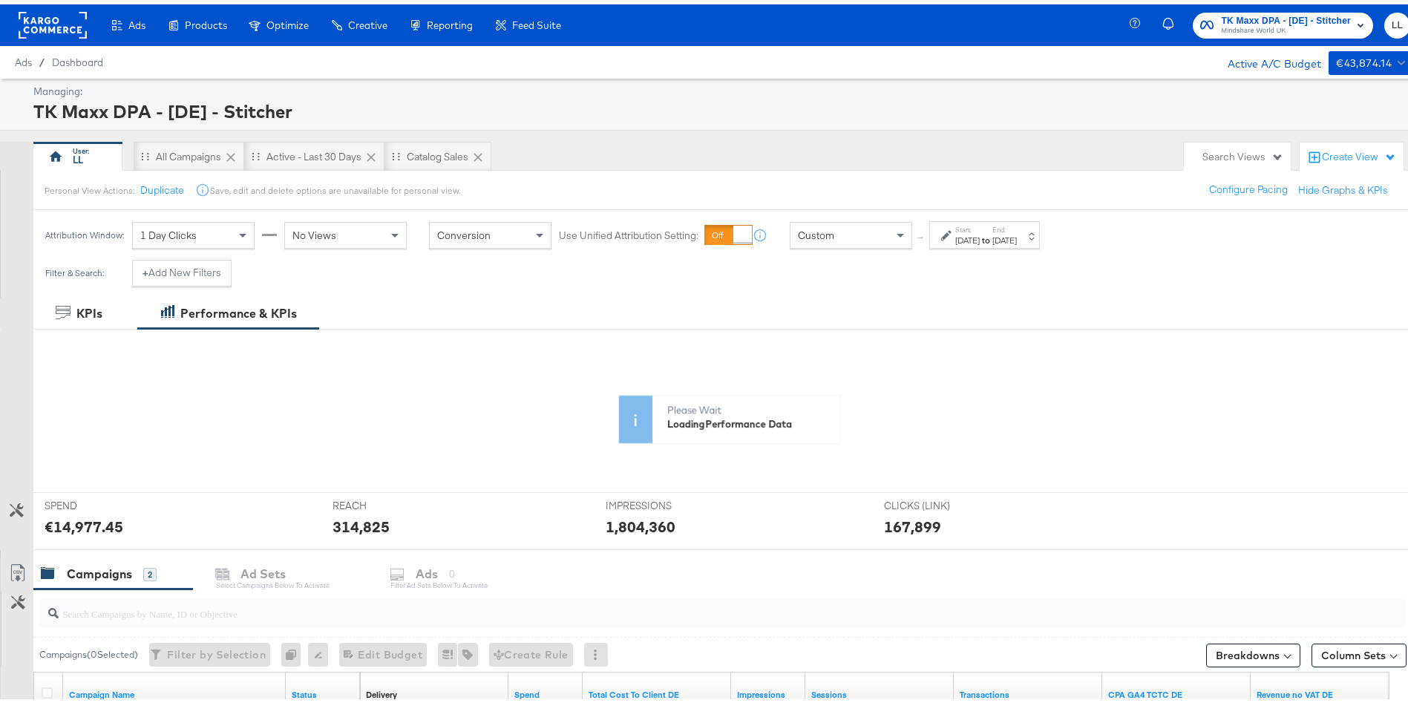 Image resolution: width=1408 pixels, height=703 pixels. Describe the element at coordinates (168, 231) in the screenshot. I see `span: 1 Day Clicks` at that location.